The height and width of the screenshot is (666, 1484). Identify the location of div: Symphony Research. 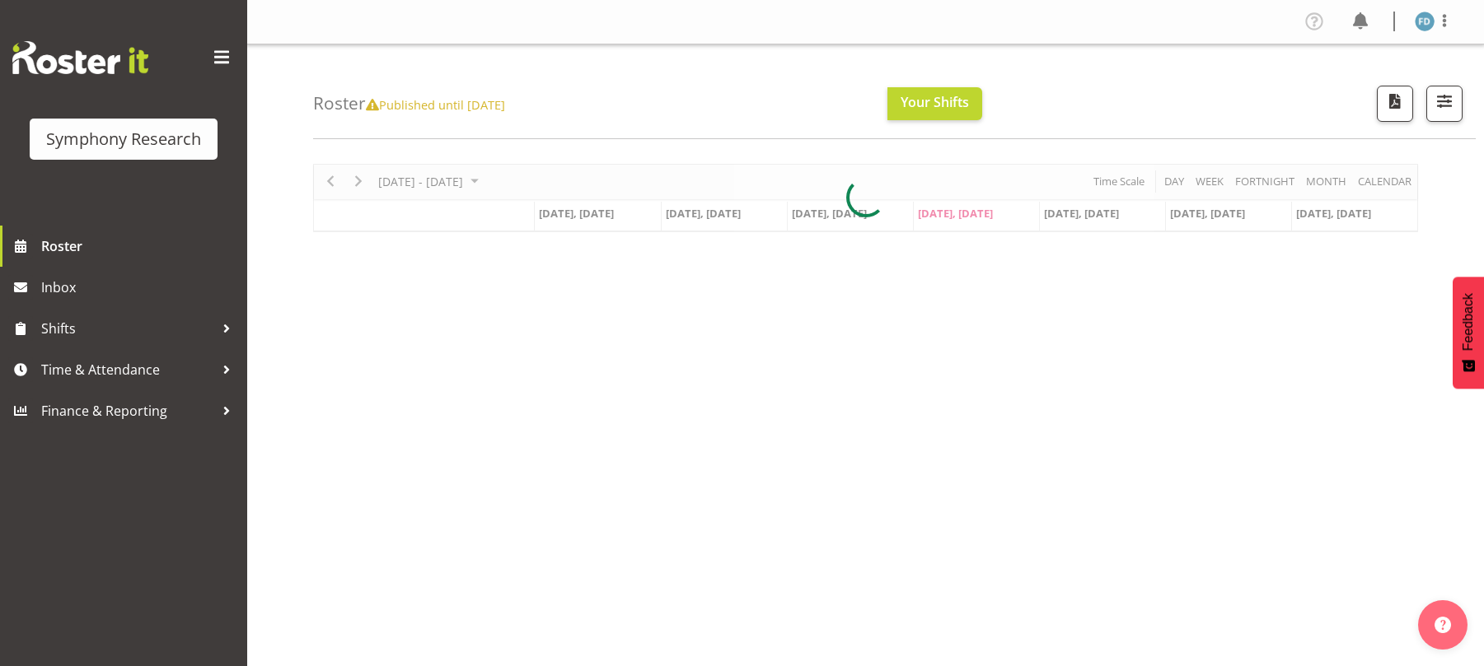
(124, 139).